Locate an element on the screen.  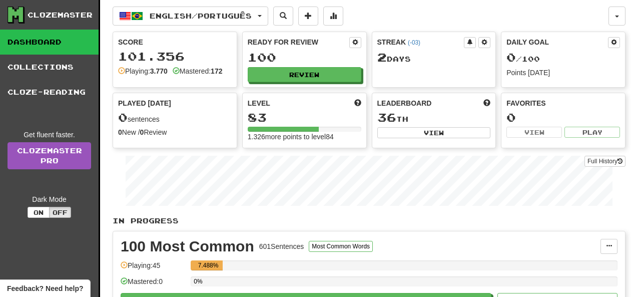
div: Playing: is located at coordinates (143, 71).